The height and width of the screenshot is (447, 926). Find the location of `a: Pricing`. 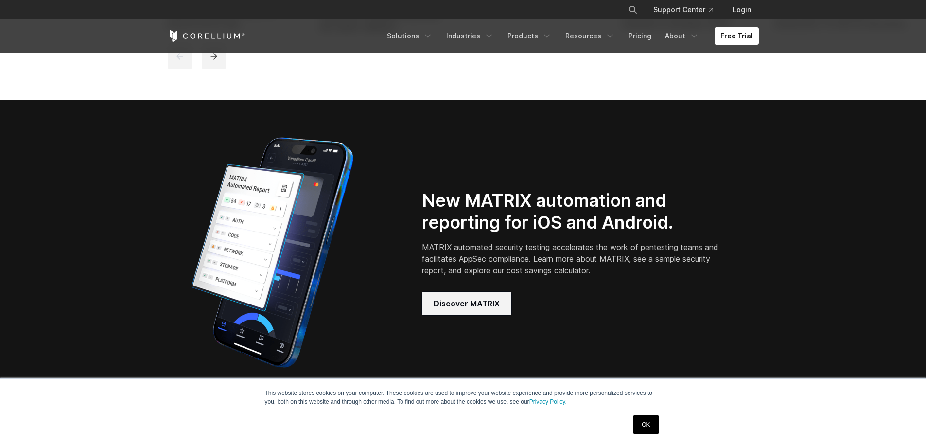

a: Pricing is located at coordinates (640, 36).